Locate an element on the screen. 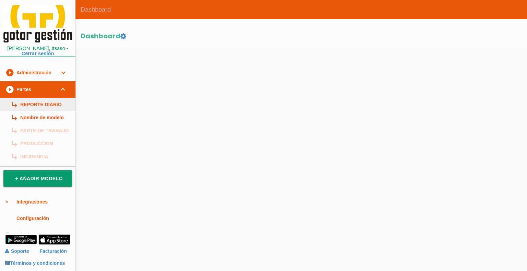  span: Dashboard is located at coordinates (96, 10).